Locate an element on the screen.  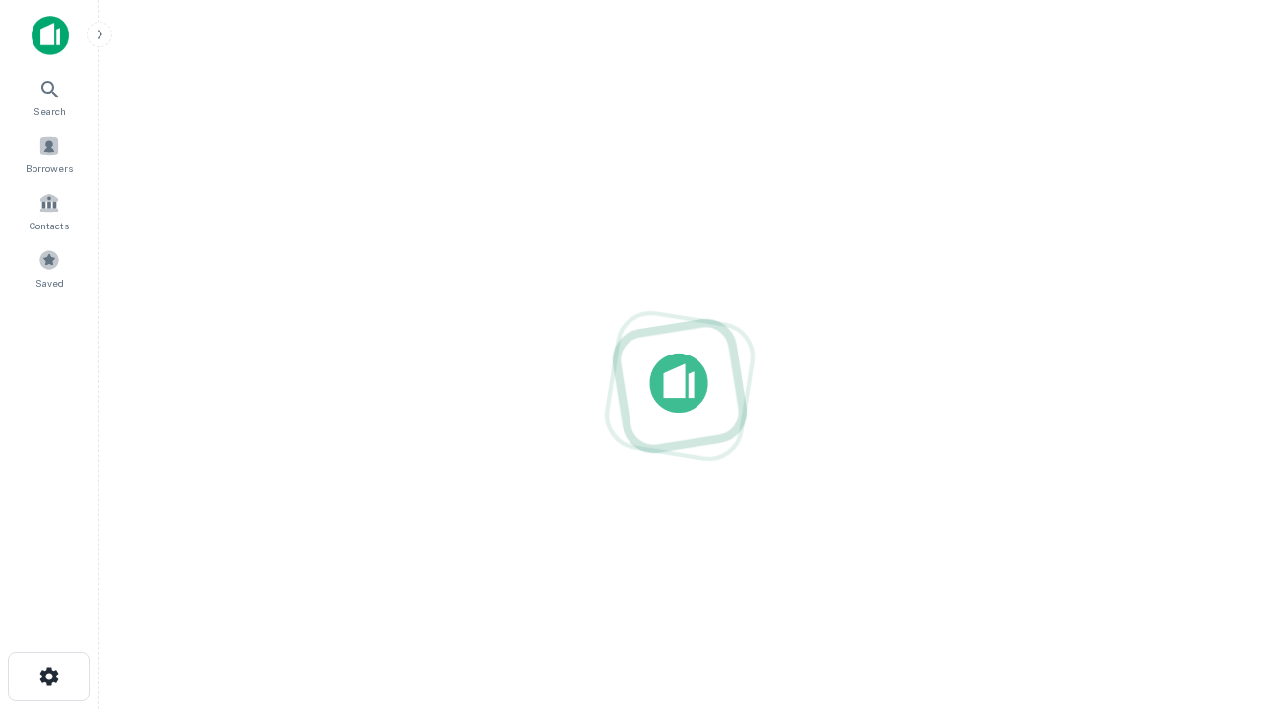
a: Contacts is located at coordinates (49, 211).